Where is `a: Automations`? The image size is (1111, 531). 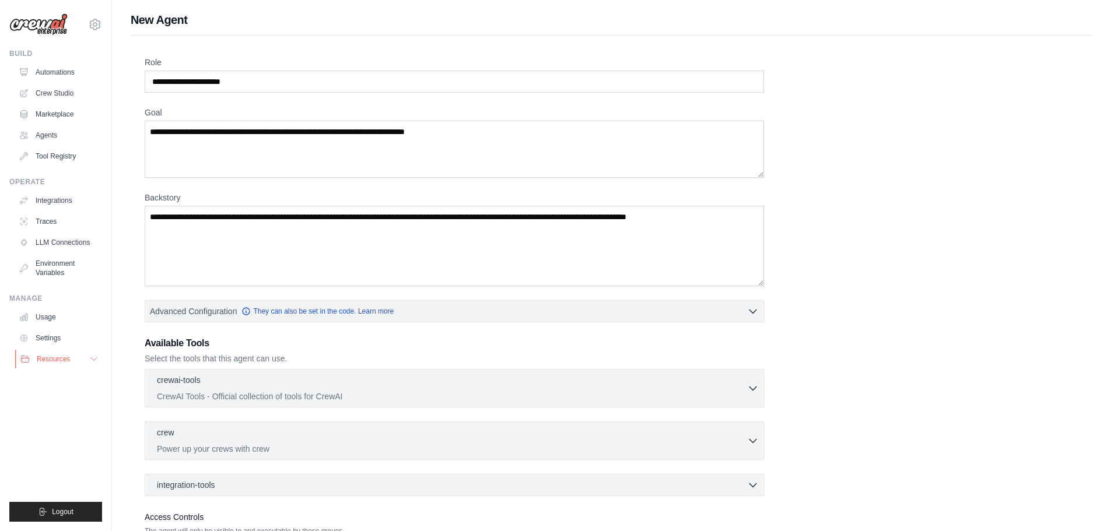
a: Automations is located at coordinates (58, 72).